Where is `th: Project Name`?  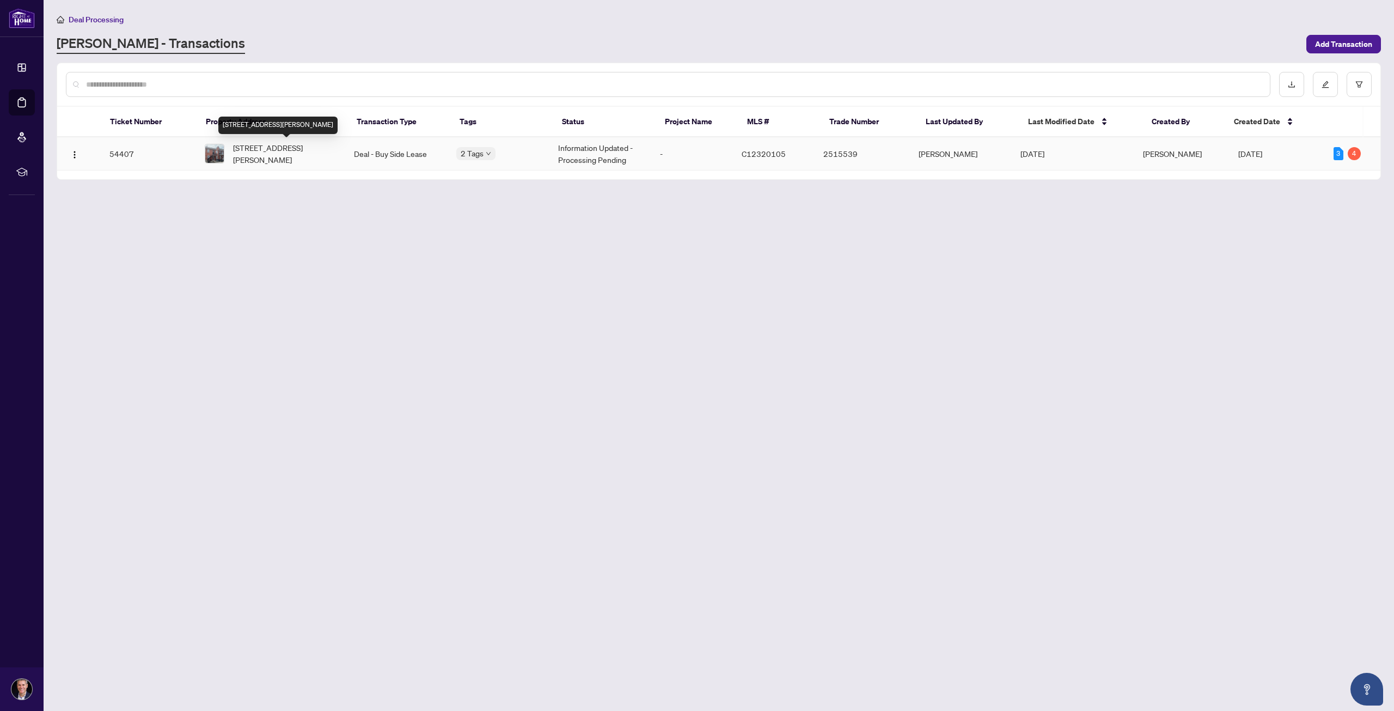 th: Project Name is located at coordinates (697, 122).